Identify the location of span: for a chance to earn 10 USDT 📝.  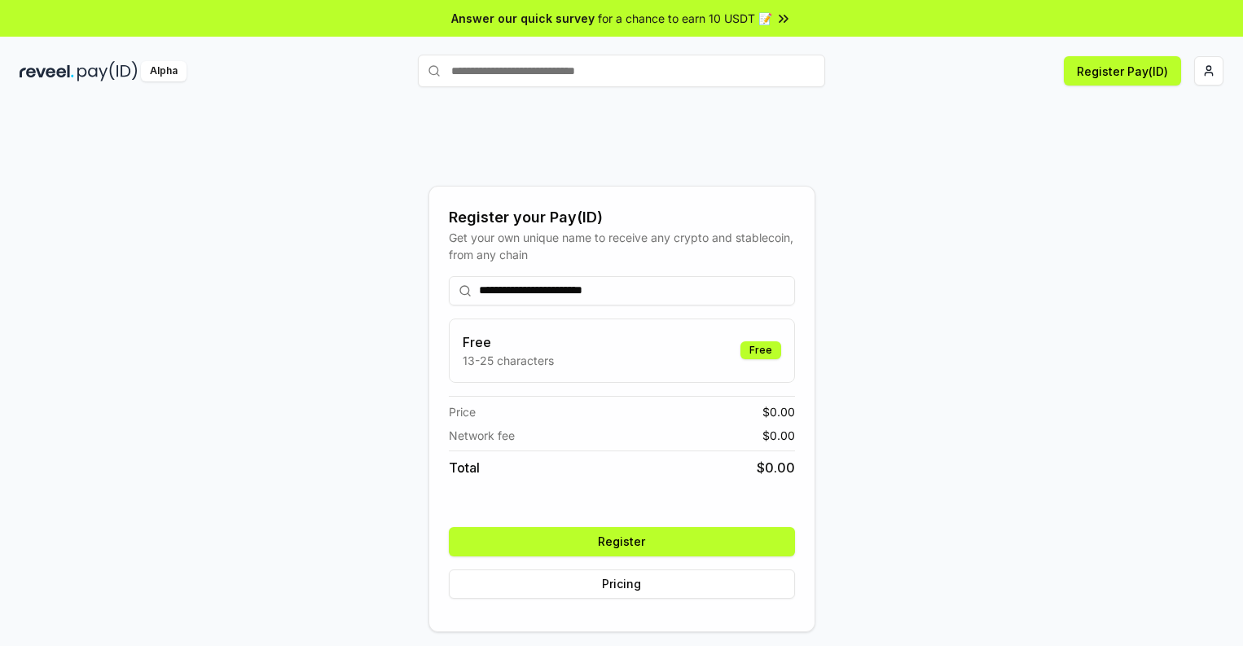
(685, 18).